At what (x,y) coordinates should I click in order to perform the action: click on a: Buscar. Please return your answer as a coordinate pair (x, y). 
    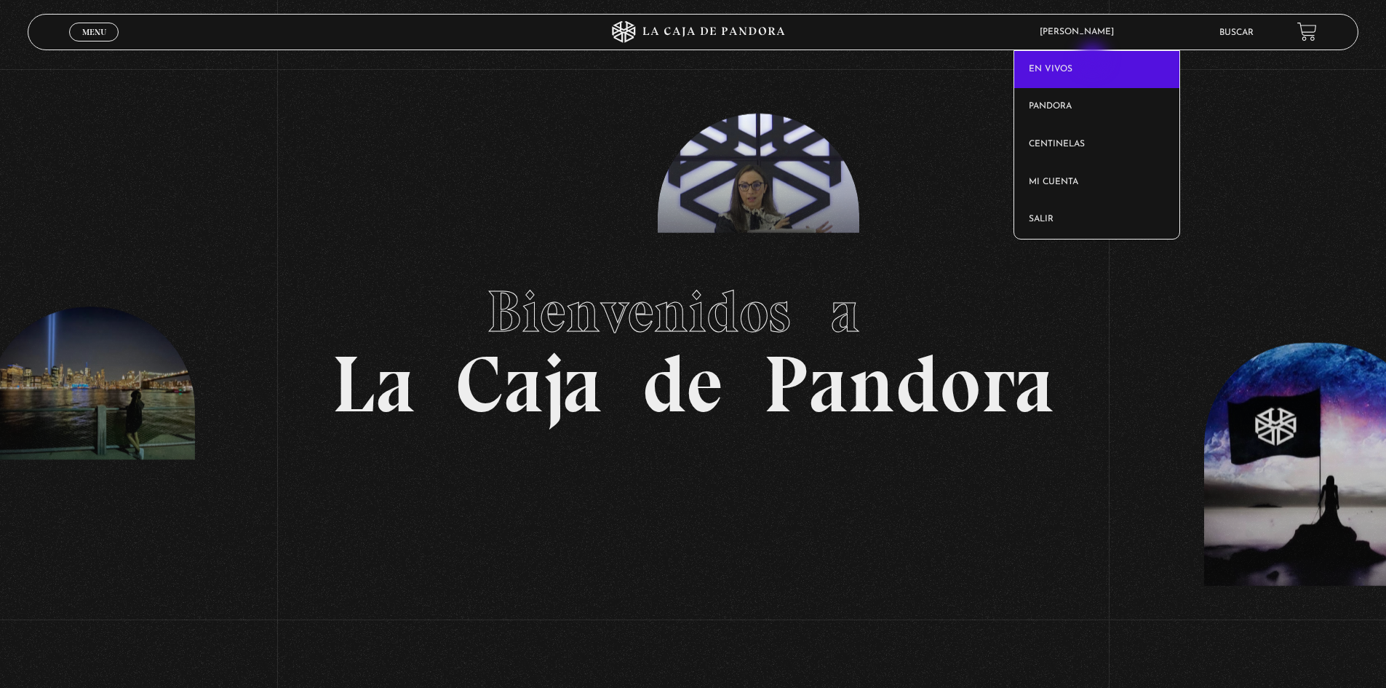
    Looking at the image, I should click on (1236, 33).